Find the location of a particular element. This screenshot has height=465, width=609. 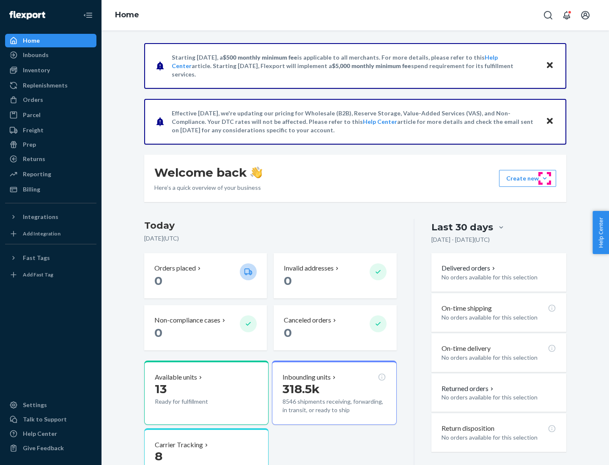

div: Fast Tags is located at coordinates (36, 258).